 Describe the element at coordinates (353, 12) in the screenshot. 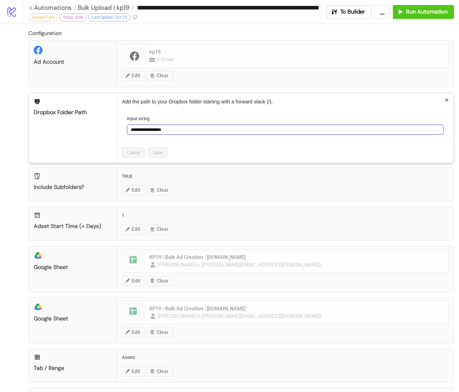

I see `span: To Builder` at that location.